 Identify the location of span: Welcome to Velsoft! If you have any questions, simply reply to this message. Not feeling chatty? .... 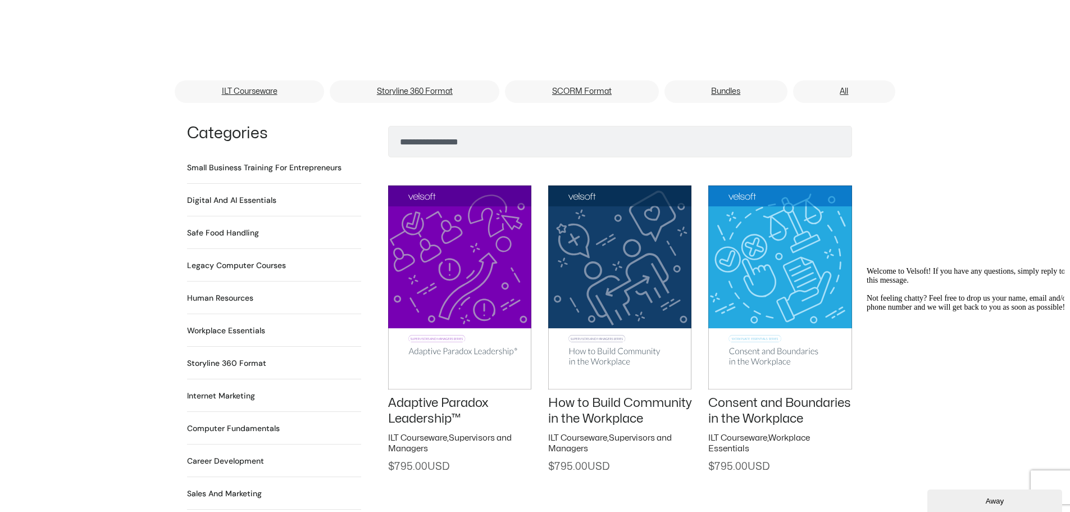
(106, 26).